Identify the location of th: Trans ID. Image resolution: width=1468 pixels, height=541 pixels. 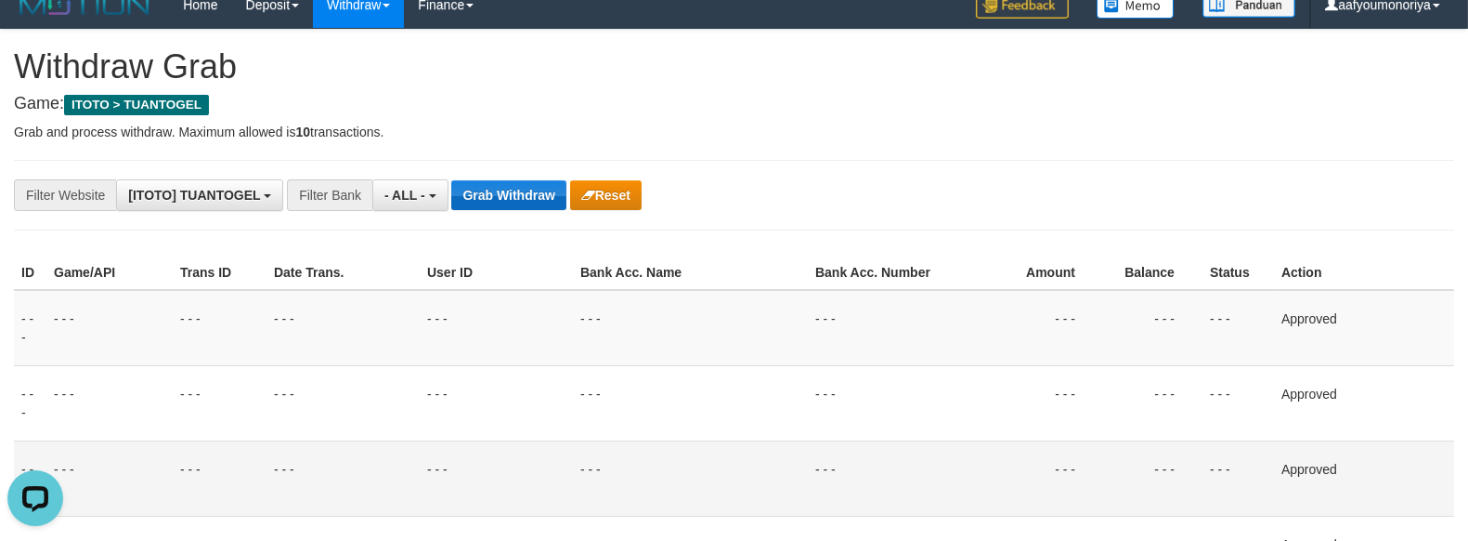
(219, 272).